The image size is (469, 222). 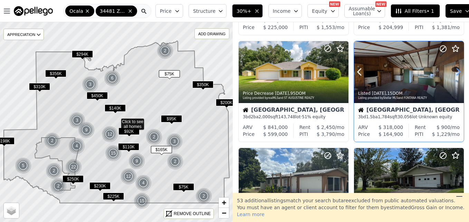 What do you see at coordinates (323, 11) in the screenshot?
I see `button: Equity` at bounding box center [323, 11].